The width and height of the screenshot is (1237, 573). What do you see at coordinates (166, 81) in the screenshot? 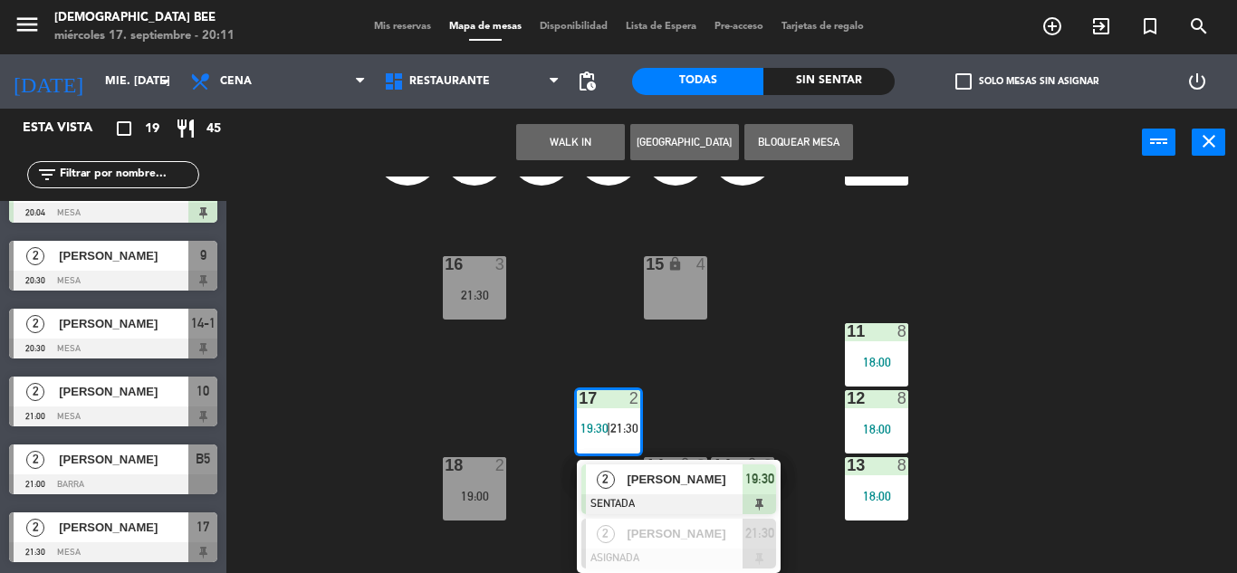
I see `i: arrow_drop_down` at bounding box center [166, 81].